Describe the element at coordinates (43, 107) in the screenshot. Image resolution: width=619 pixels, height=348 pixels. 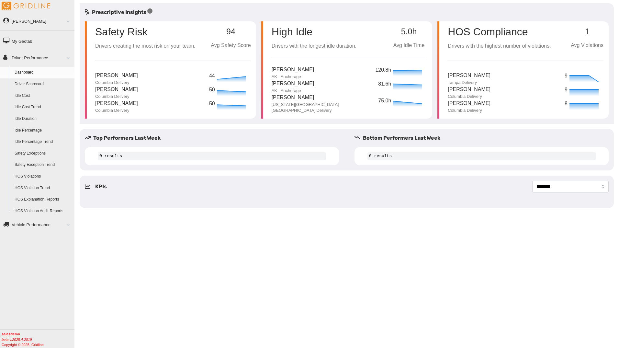
I see `a: Idle Cost Trend` at that location.